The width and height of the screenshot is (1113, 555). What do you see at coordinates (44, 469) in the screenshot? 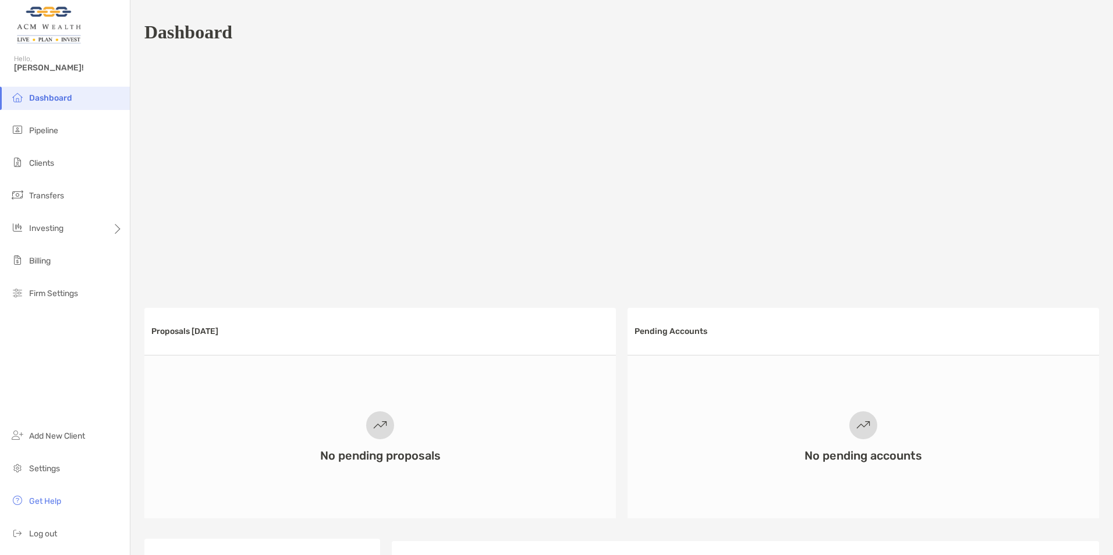
I see `span: Settings` at bounding box center [44, 469].